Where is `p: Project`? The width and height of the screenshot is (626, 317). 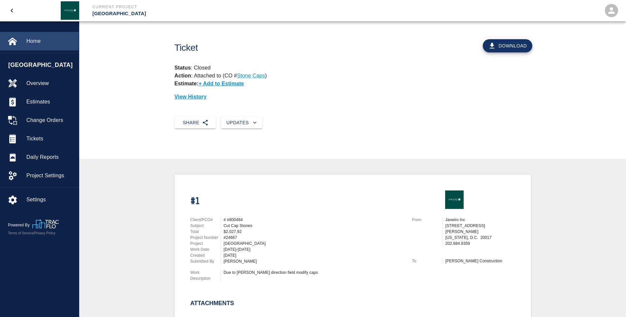 p: Project is located at coordinates (206, 244).